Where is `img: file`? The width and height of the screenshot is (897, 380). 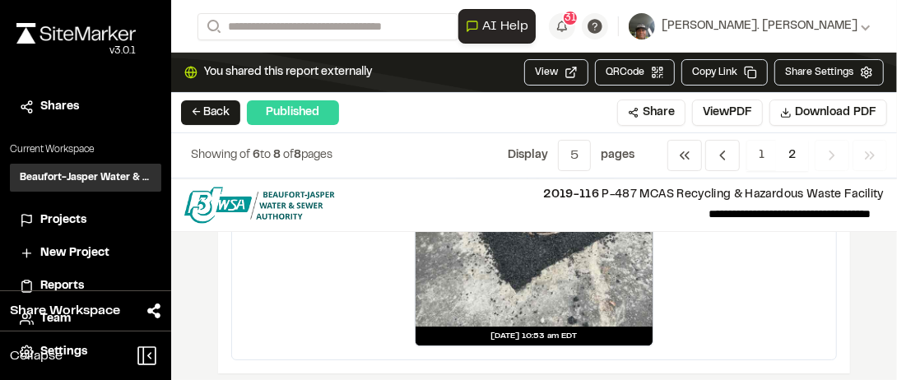 img: file is located at coordinates (259, 205).